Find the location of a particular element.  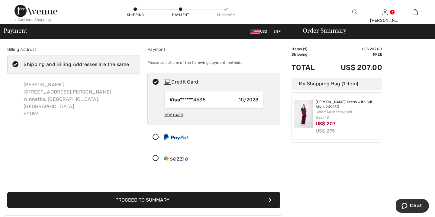

span: 10/2028 is located at coordinates (248, 100).